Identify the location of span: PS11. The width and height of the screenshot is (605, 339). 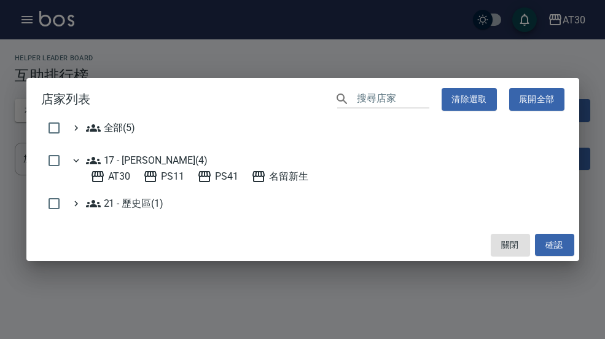
(164, 176).